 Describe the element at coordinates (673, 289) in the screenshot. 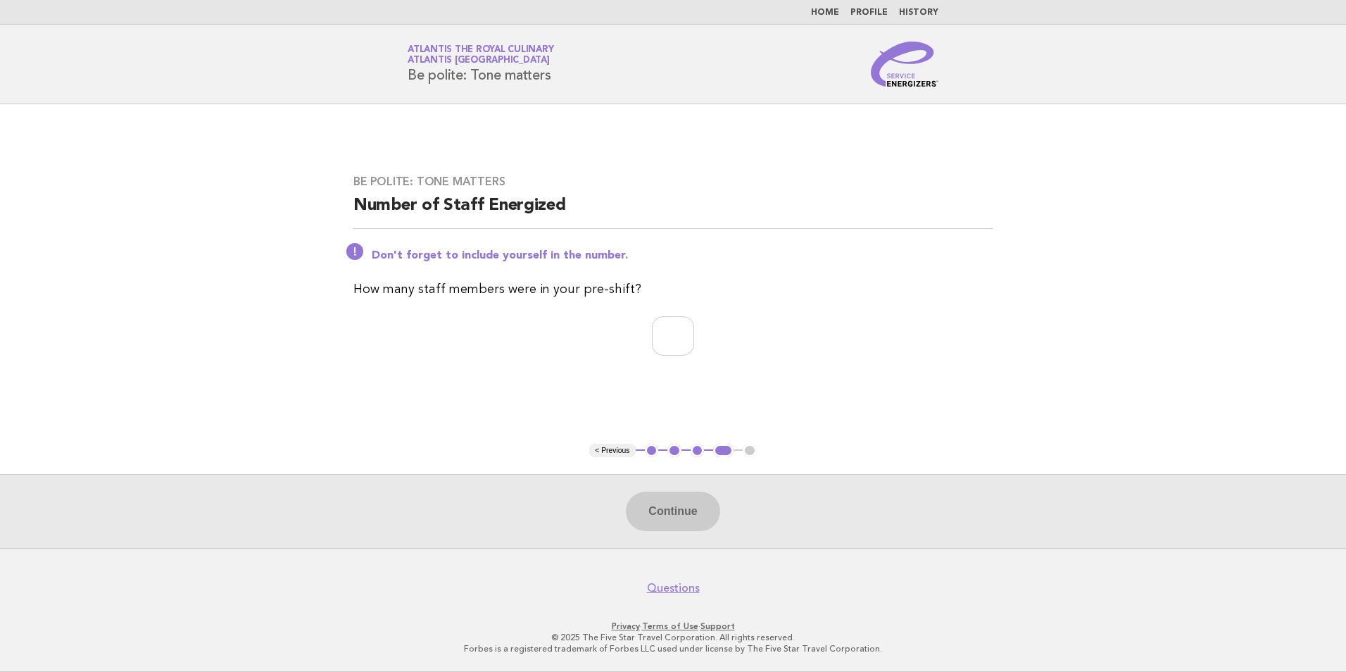

I see `p: How many staff members were in your pre-shift?` at that location.